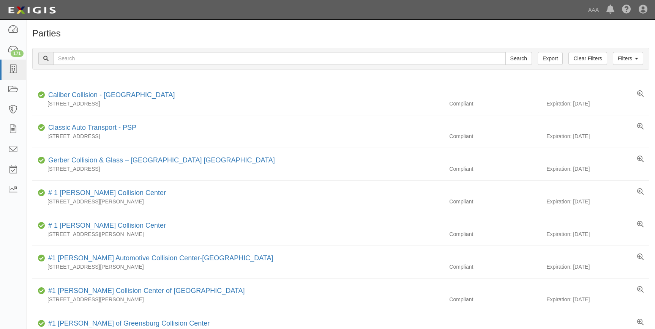 The image size is (655, 329). Describe the element at coordinates (550, 58) in the screenshot. I see `a: Export` at that location.